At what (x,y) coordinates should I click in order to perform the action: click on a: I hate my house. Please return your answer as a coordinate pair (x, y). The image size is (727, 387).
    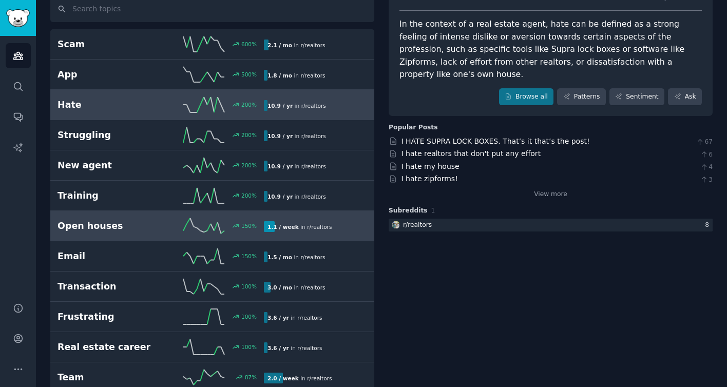
    Looking at the image, I should click on (431, 166).